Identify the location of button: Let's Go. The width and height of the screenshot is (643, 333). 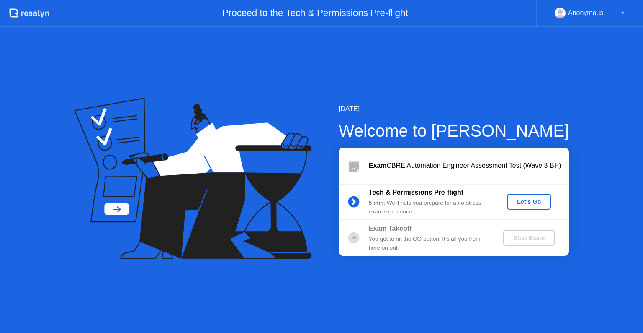
(529, 201).